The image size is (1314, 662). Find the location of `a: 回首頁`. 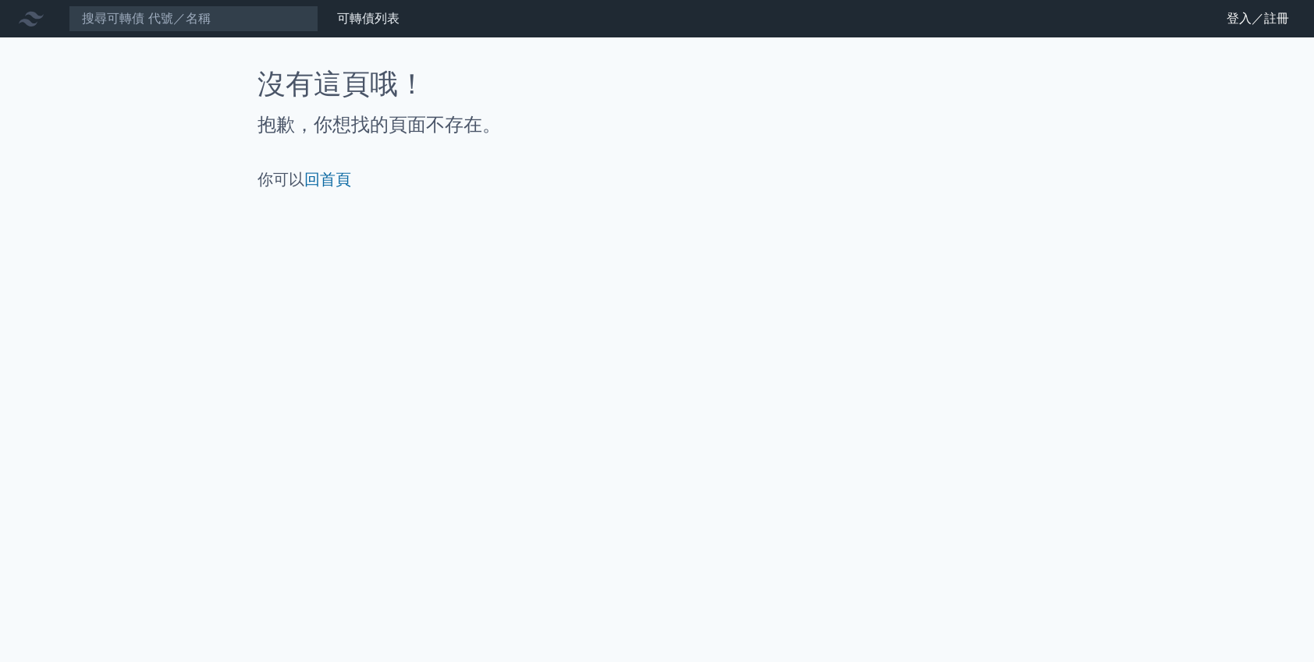

a: 回首頁 is located at coordinates (328, 179).